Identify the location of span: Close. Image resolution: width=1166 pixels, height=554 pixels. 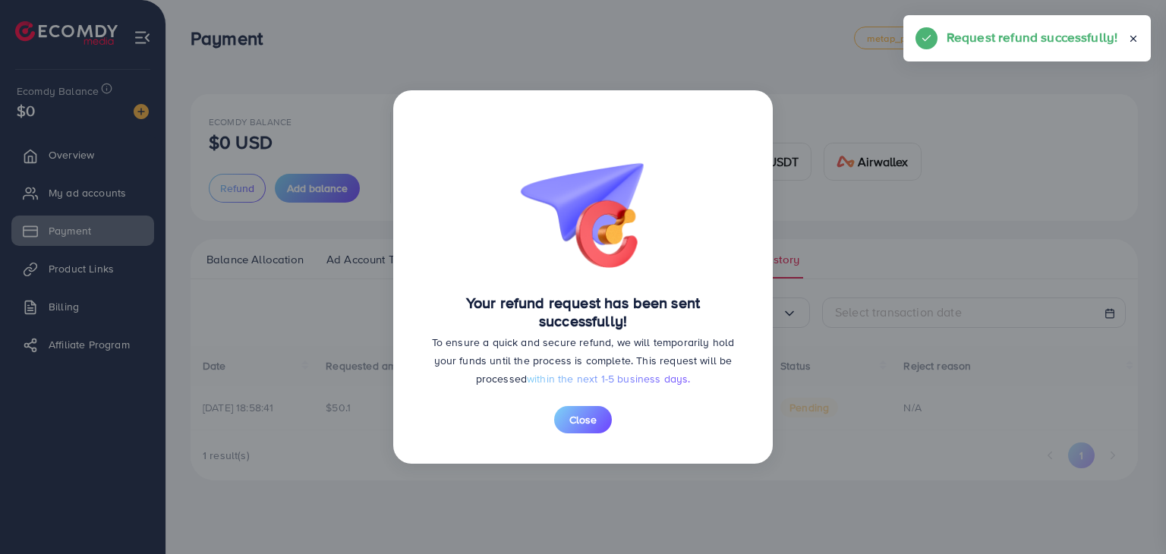
(583, 420).